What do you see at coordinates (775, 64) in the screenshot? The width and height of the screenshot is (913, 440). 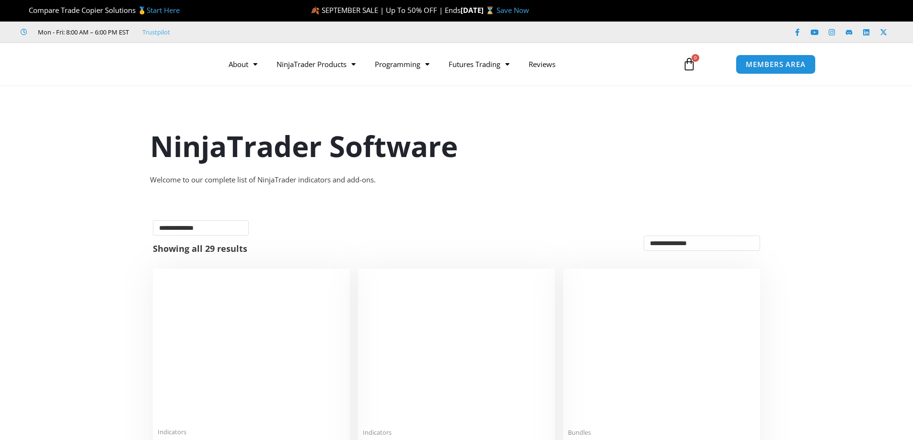 I see `a: MEMBERS AREA` at bounding box center [775, 64].